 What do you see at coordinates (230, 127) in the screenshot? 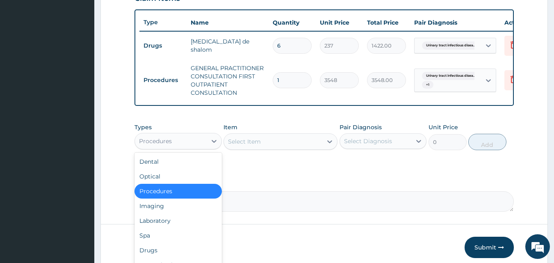
I see `label: Item` at bounding box center [230, 127].